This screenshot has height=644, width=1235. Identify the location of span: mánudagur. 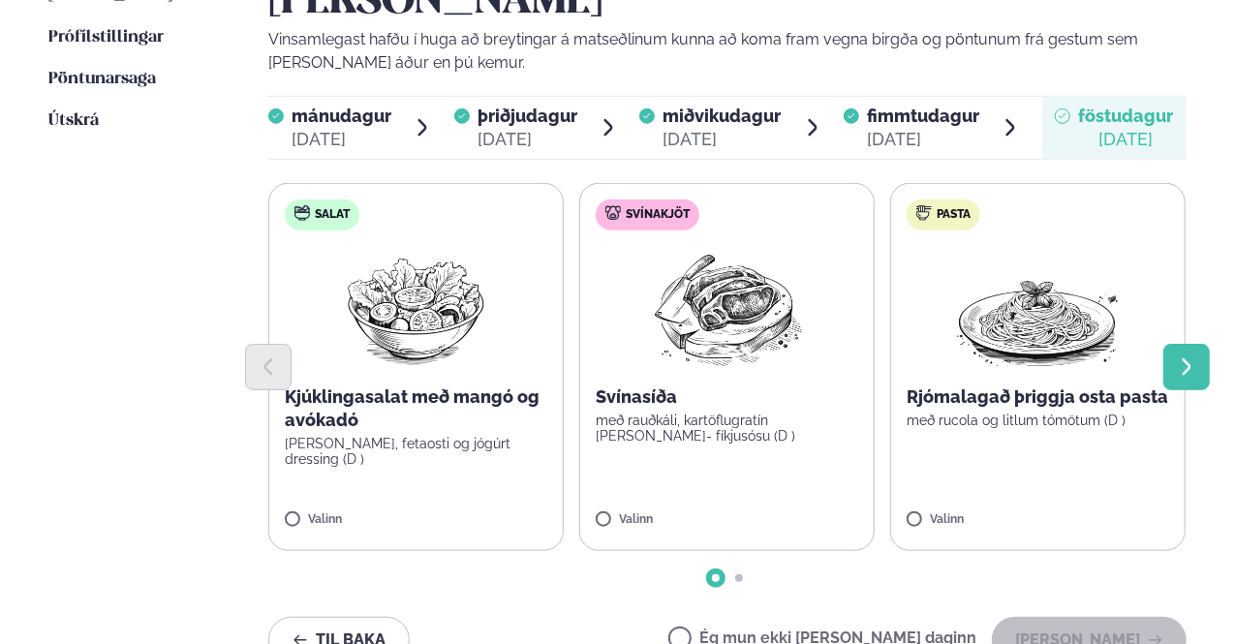
(341, 115).